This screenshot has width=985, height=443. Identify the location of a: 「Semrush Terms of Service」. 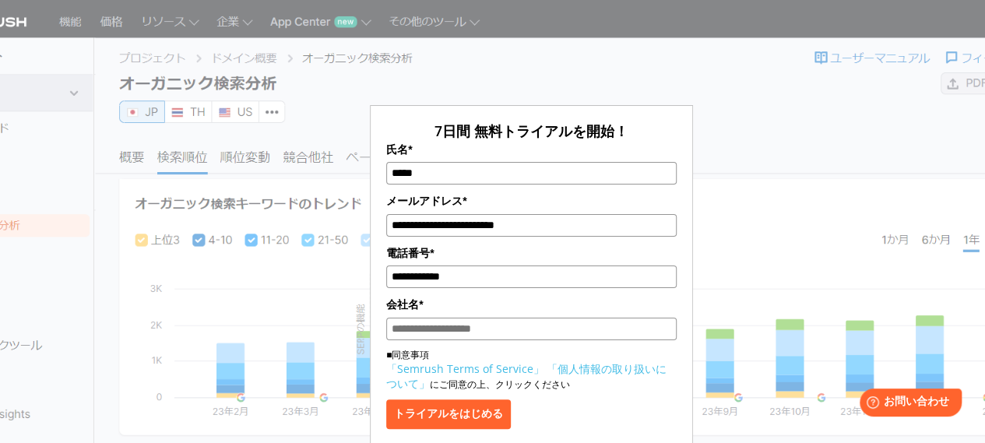
(465, 368).